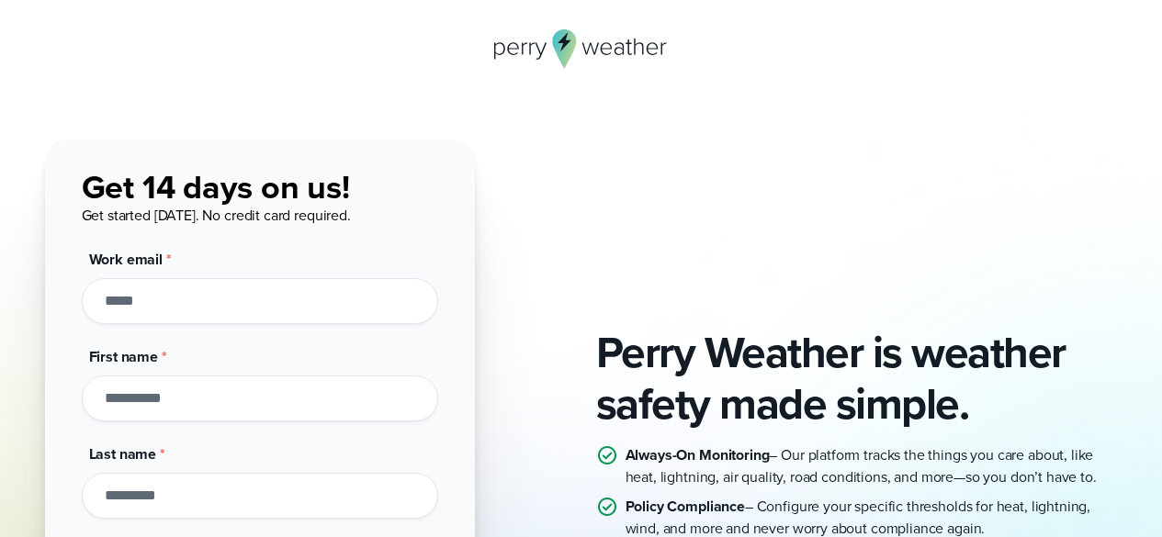 The width and height of the screenshot is (1162, 537). What do you see at coordinates (871, 466) in the screenshot?
I see `p: – Our platform tracks the things you care about, like heat, lightning, air quality, road conditio...` at bounding box center [871, 466].